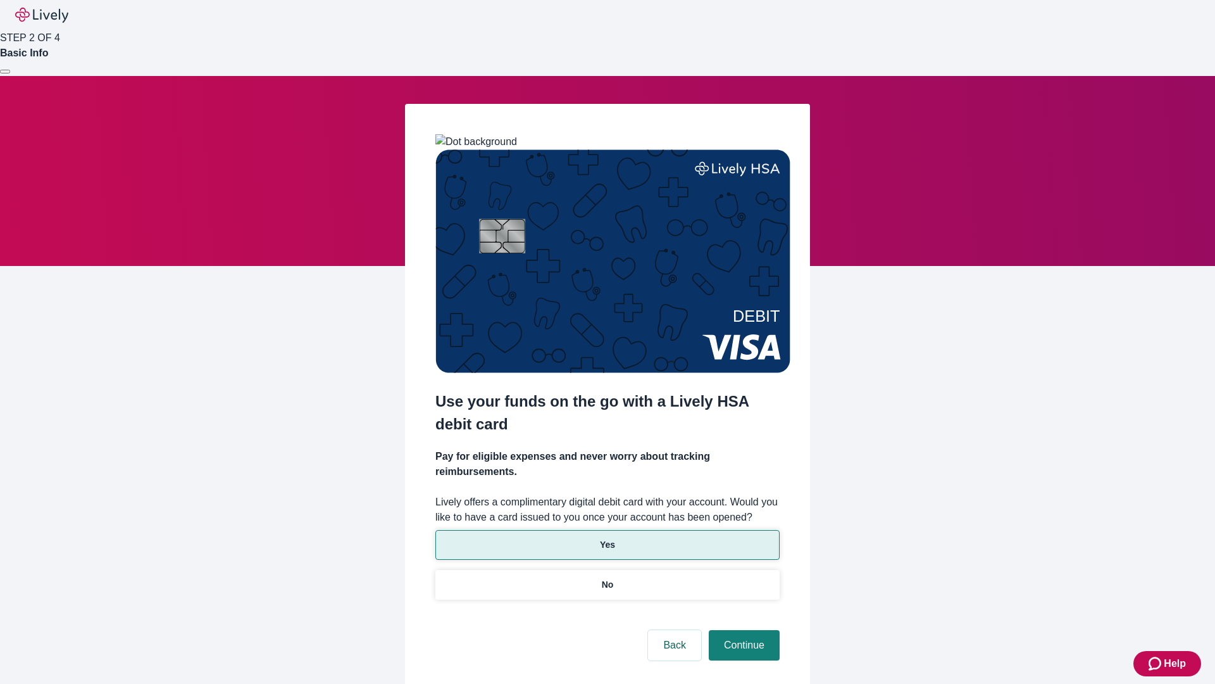  I want to click on button: Zendesk support iconHelp, so click(1167, 663).